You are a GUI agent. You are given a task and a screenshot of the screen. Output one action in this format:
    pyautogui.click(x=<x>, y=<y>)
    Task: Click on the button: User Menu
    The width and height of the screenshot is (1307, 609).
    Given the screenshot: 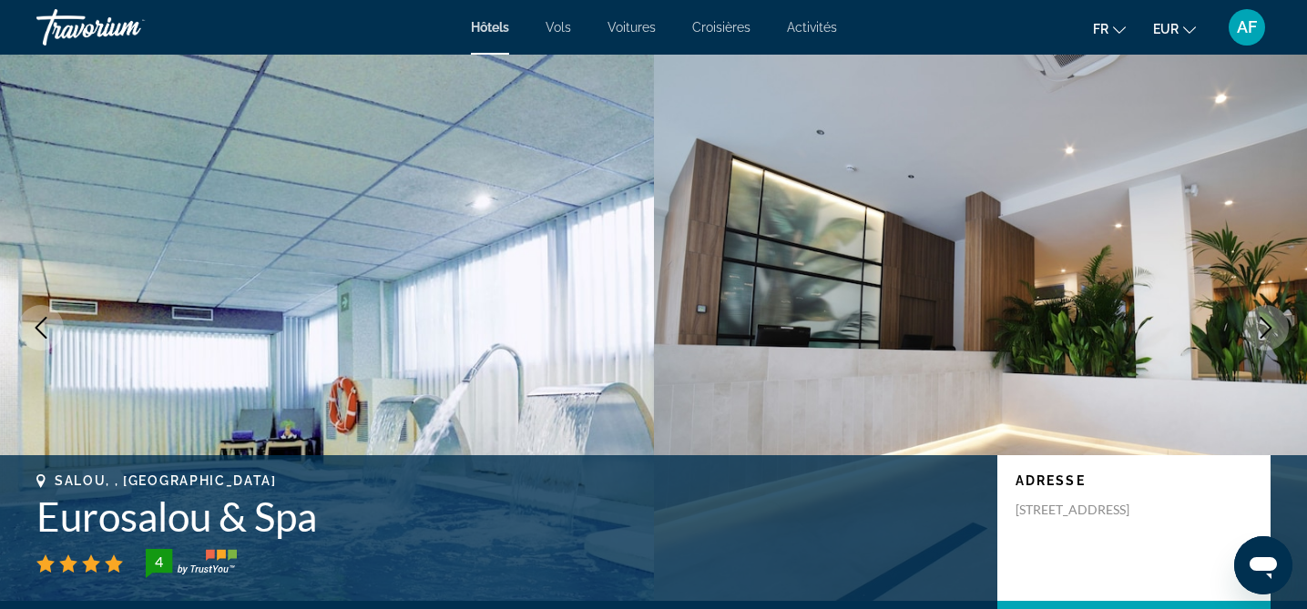 What is the action you would take?
    pyautogui.click(x=1247, y=27)
    